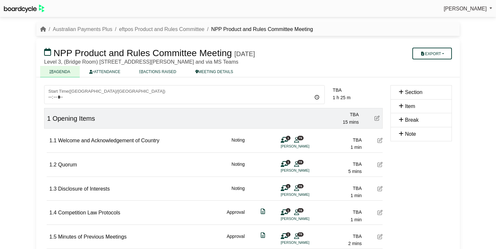 The width and height of the screenshot is (496, 249). Describe the element at coordinates (214, 72) in the screenshot. I see `a: MEETING DETAILS` at that location.